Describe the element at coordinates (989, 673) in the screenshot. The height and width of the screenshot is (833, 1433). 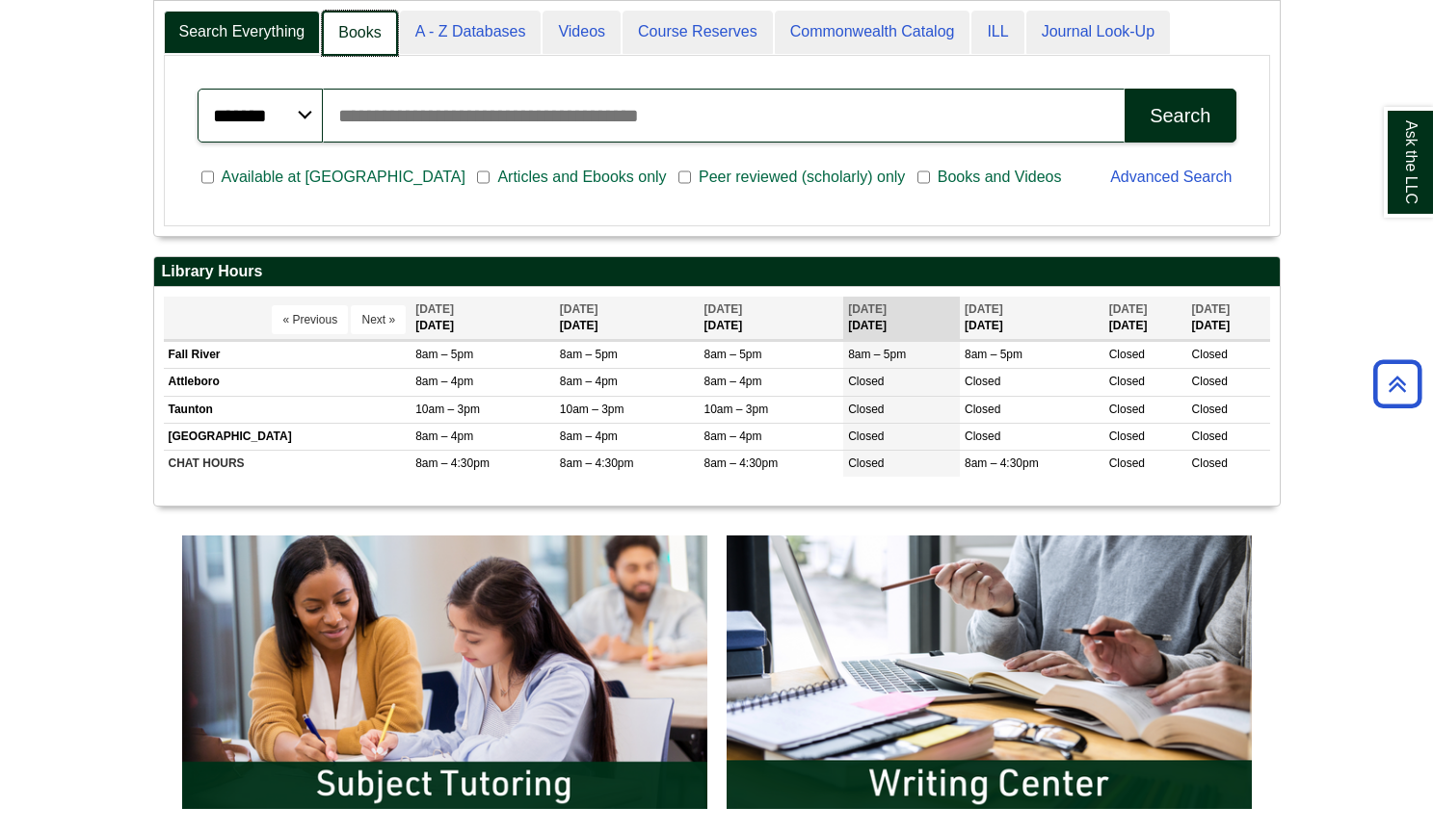
I see `img: Writing Center Information` at that location.